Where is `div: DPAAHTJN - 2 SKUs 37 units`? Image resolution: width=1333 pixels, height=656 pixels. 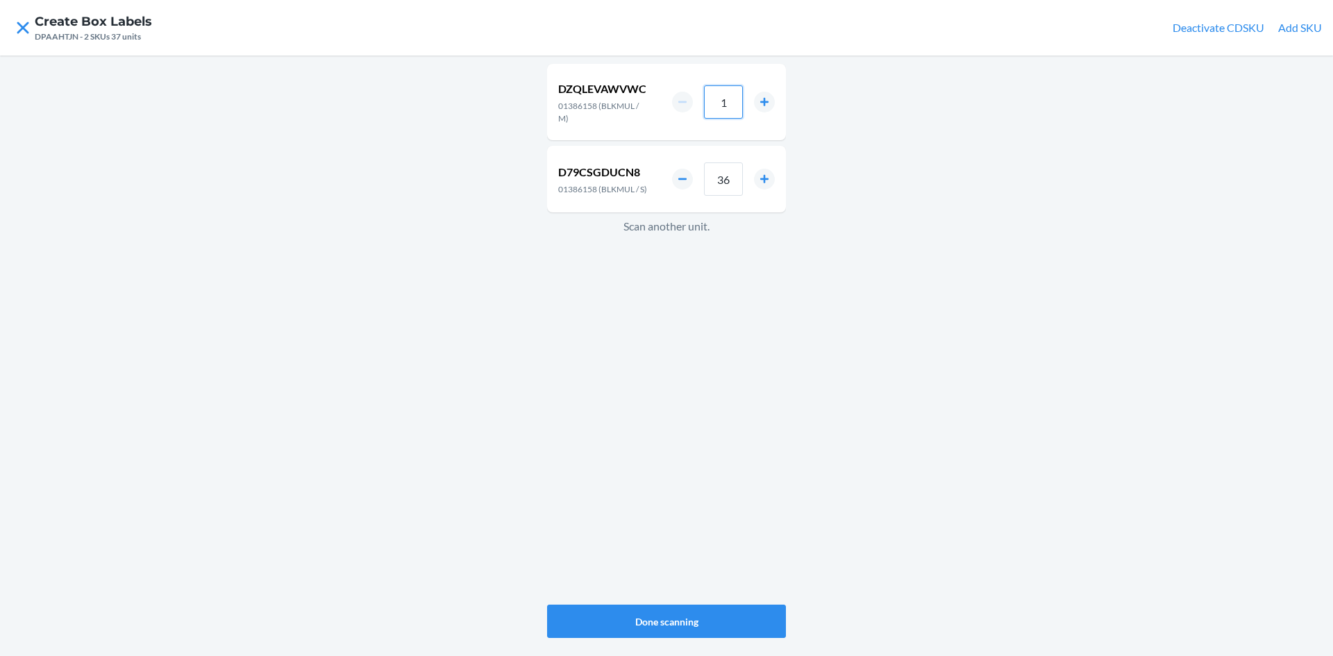
div: DPAAHTJN - 2 SKUs 37 units is located at coordinates (93, 37).